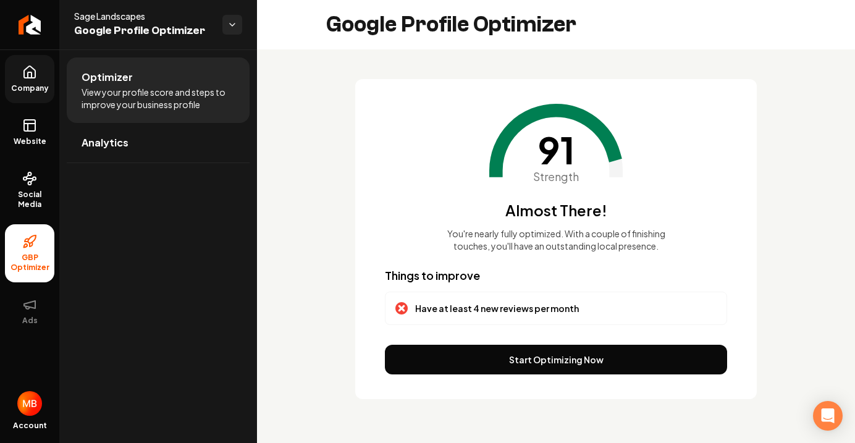  What do you see at coordinates (30, 403) in the screenshot?
I see `img: Matthew Bowman` at bounding box center [30, 403].